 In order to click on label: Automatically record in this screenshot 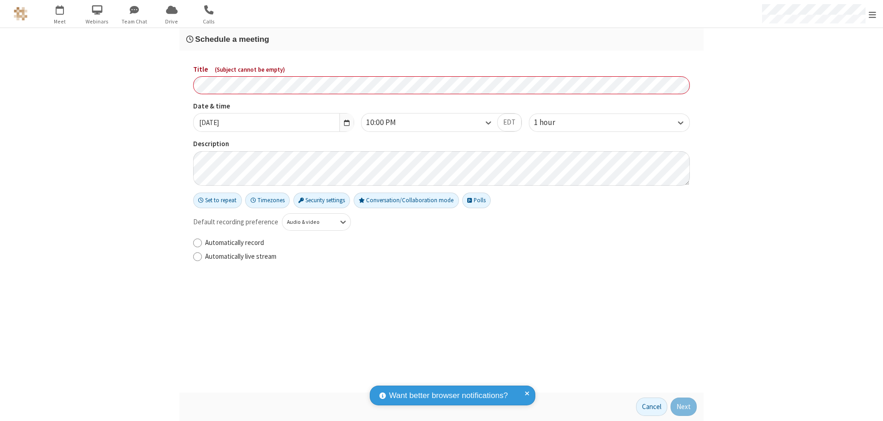, I will do `click(448, 243)`.